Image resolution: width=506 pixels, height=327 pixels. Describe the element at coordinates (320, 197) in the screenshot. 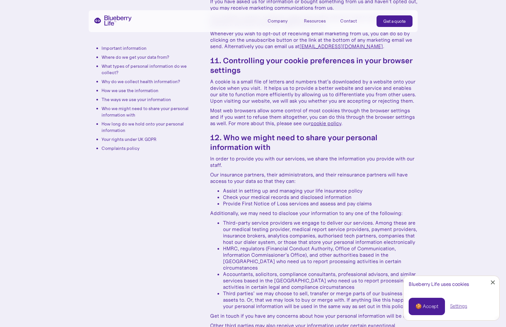

I see `li: Check your medical records and disclosed information` at that location.